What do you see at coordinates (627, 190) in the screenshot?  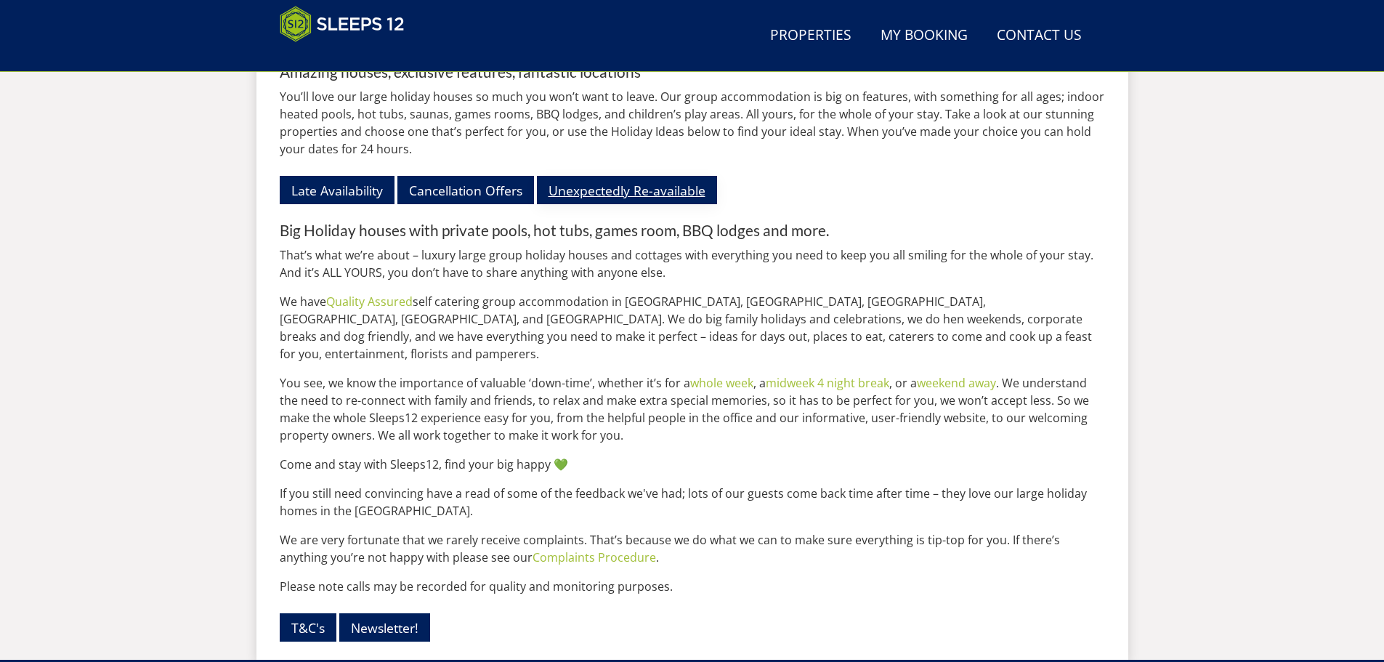 I see `a: Unexpectedly Re-available` at bounding box center [627, 190].